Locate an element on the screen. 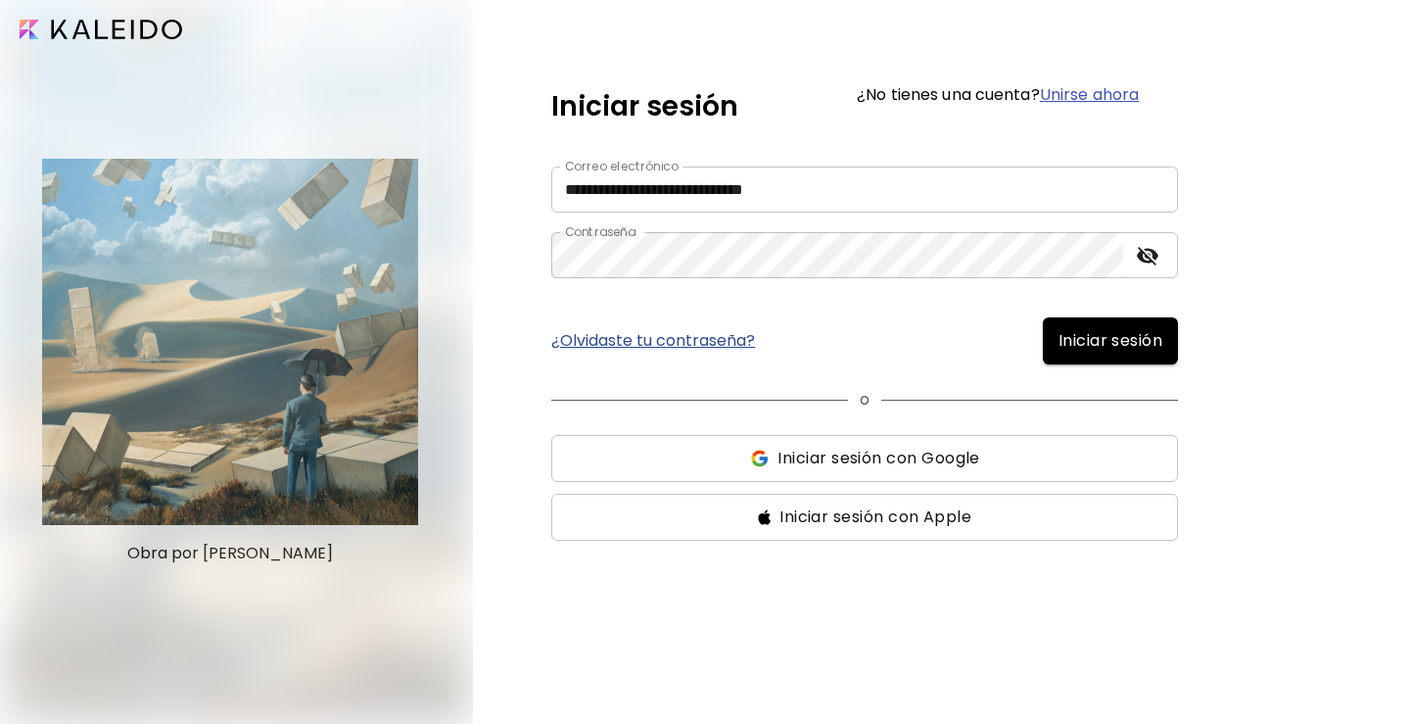 The height and width of the screenshot is (724, 1410). a: Unirse ahora is located at coordinates (1089, 94).